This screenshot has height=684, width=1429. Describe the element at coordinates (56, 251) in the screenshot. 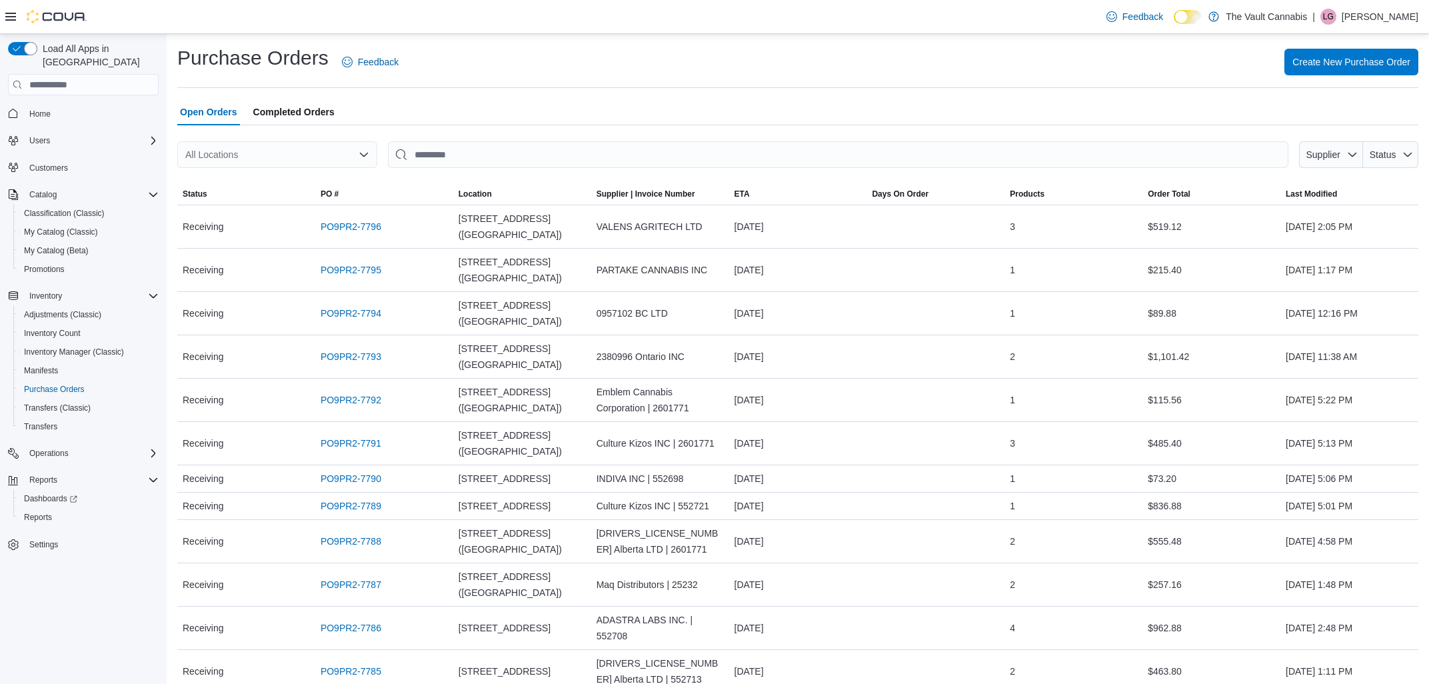

I see `span: My Catalog (Beta)` at that location.